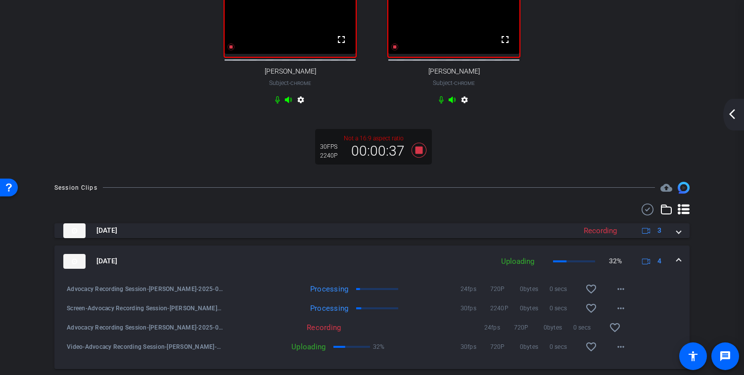 The image size is (744, 375). Describe the element at coordinates (725, 357) in the screenshot. I see `mat-icon: message` at that location.